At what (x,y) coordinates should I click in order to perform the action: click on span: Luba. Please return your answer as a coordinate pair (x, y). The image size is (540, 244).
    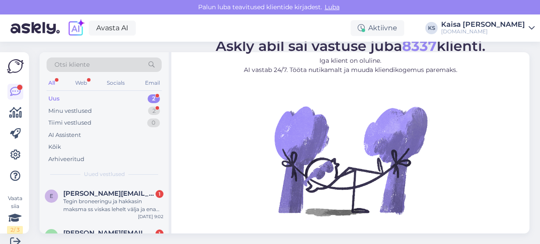
    Looking at the image, I should click on (332, 7).